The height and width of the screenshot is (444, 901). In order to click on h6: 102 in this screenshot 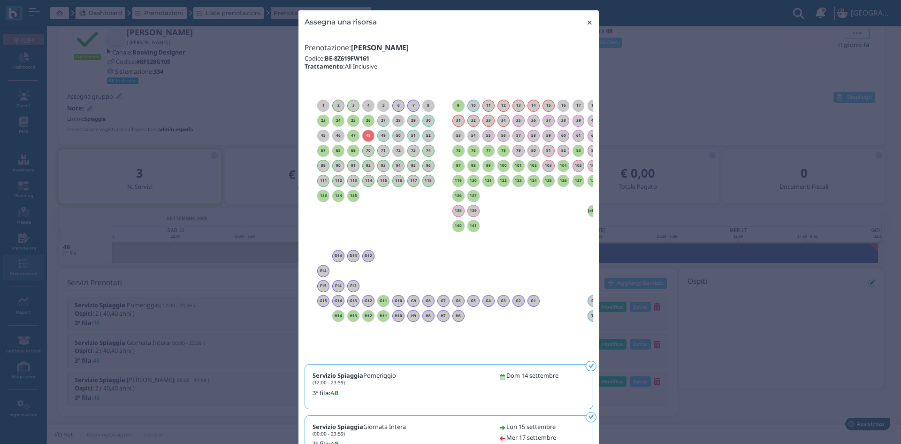, I will do `click(534, 165)`.